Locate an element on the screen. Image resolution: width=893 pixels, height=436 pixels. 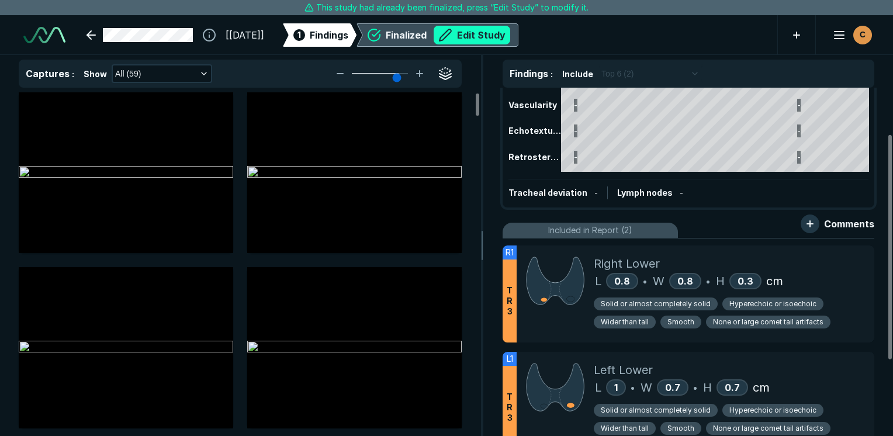
span: Include is located at coordinates (578, 74).